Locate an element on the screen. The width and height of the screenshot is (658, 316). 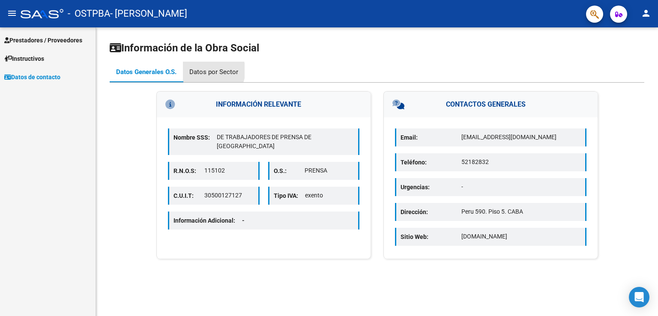
span: Prestadores / Proveedores is located at coordinates (43, 40).